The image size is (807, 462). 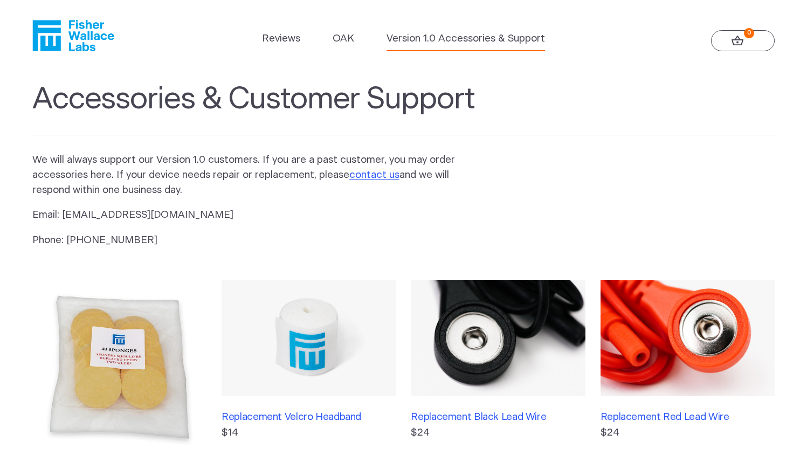 I want to click on img: Replacement Black Lead Wire, so click(x=497, y=338).